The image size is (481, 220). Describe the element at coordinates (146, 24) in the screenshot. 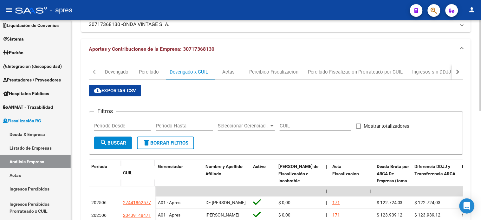

I see `span: ONDA VINTAGE S. A.` at that location.